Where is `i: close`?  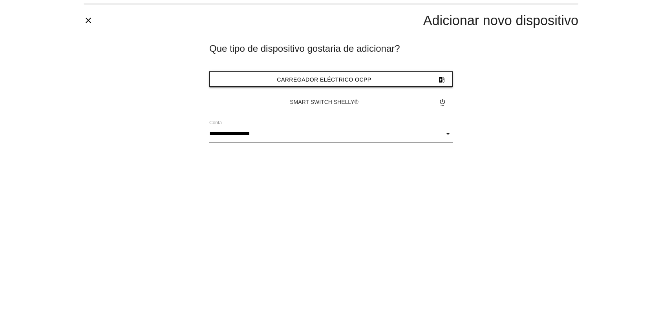 i: close is located at coordinates (88, 20).